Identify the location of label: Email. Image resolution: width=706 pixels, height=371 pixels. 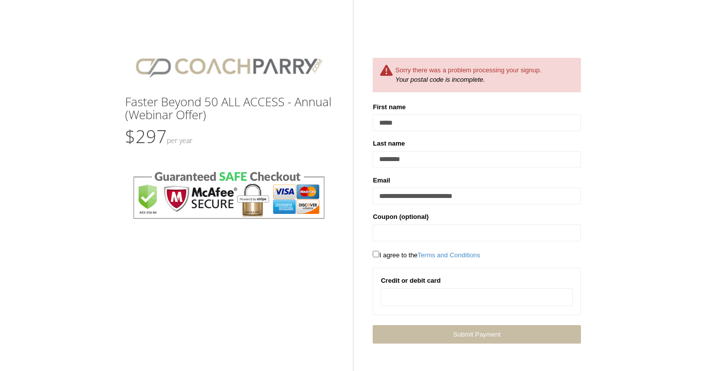
(381, 180).